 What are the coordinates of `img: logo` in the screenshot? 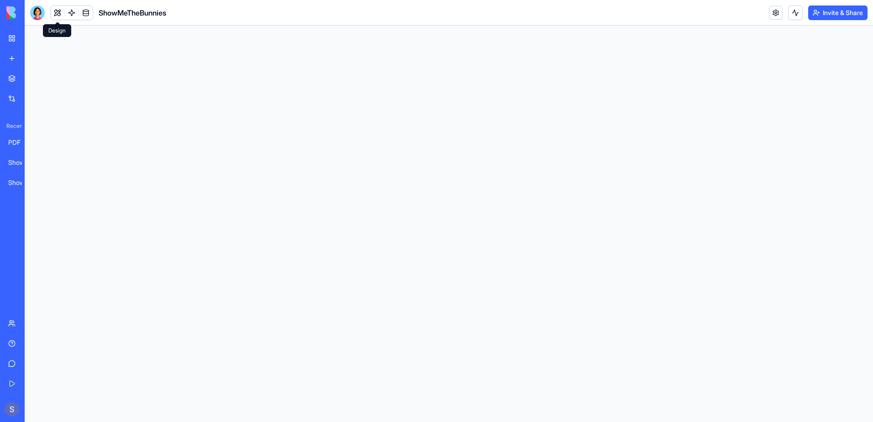 It's located at (35, 13).